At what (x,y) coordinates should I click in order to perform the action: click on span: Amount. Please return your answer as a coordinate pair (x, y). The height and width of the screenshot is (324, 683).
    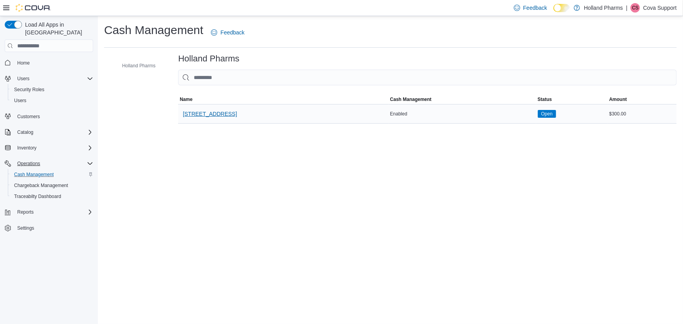
    Looking at the image, I should click on (618, 99).